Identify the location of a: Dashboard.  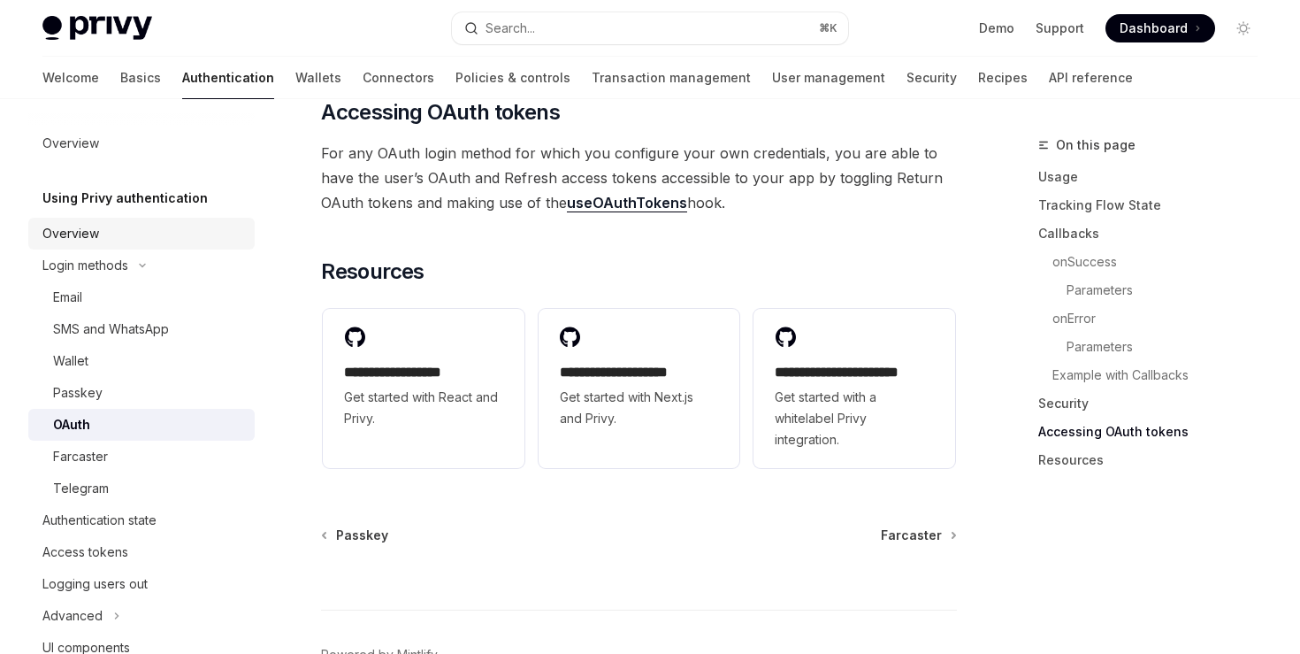
(1160, 28).